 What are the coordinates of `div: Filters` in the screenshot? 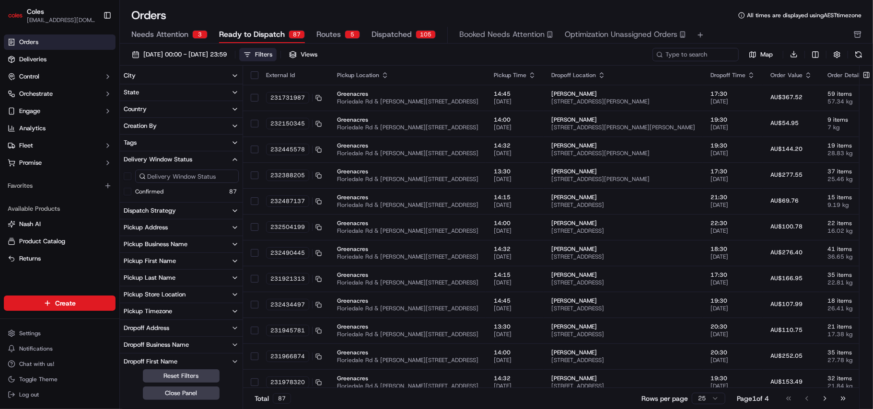 It's located at (264, 55).